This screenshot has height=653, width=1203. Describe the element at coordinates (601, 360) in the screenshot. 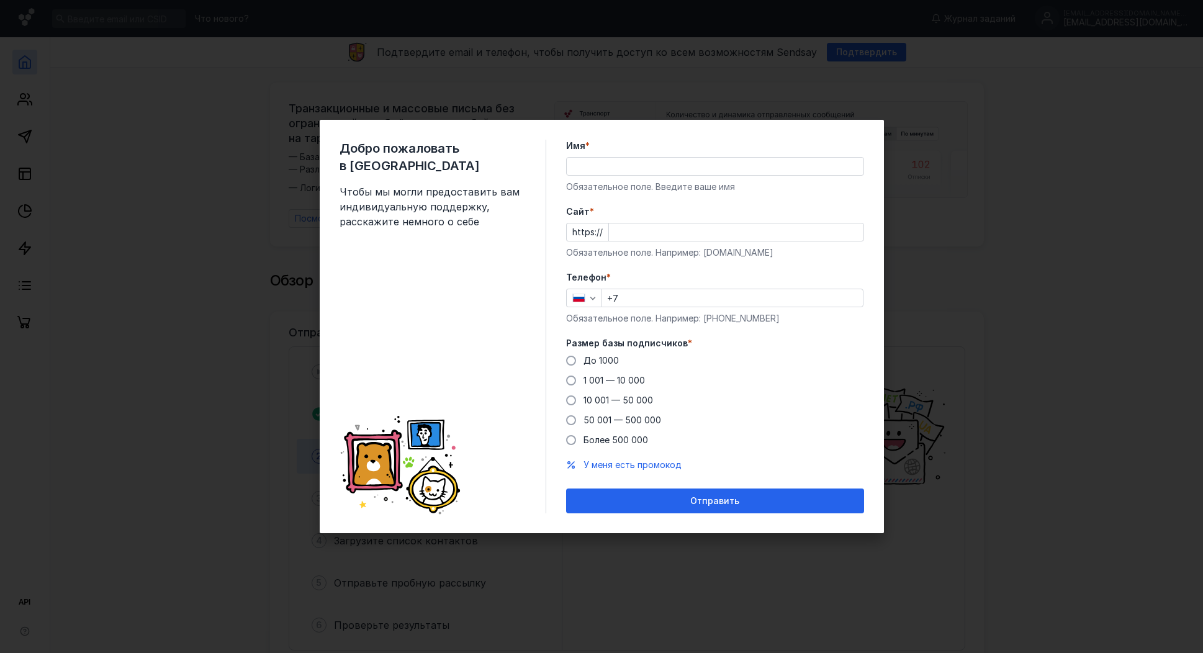

I see `span: До 1000` at that location.